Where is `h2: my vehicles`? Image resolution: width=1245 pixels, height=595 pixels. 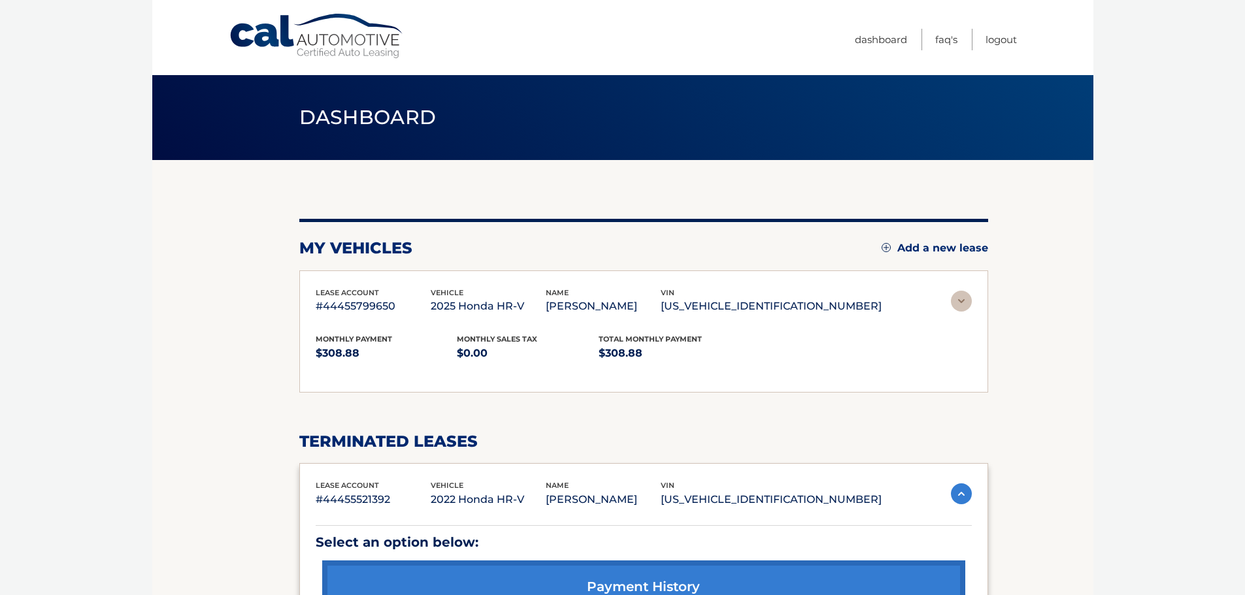
h2: my vehicles is located at coordinates (355, 248).